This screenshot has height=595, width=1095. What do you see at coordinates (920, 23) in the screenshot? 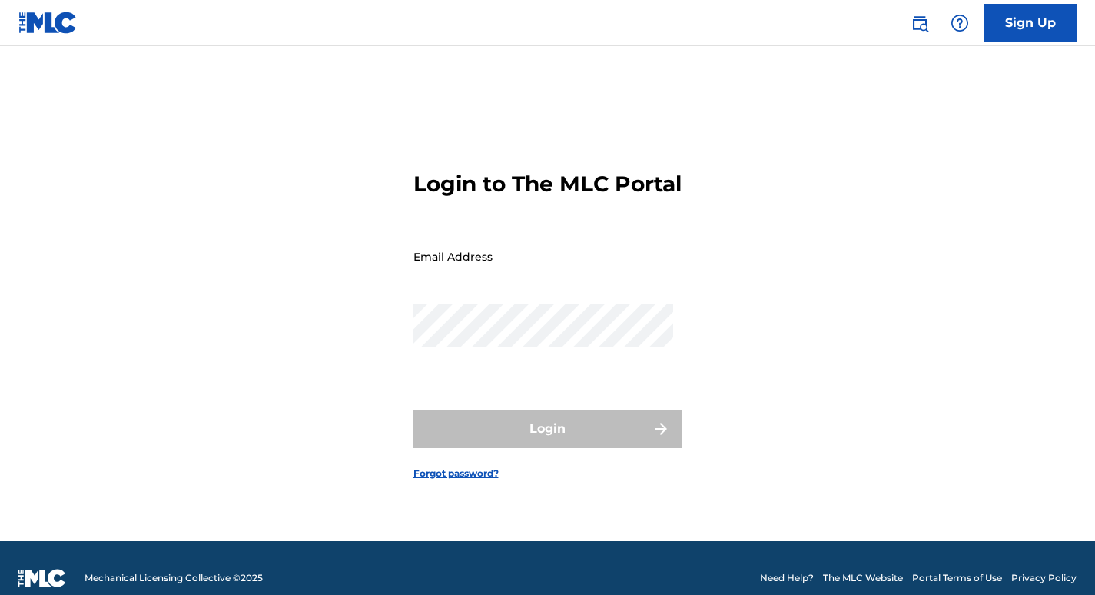
I see `a: Public Search` at bounding box center [920, 23].